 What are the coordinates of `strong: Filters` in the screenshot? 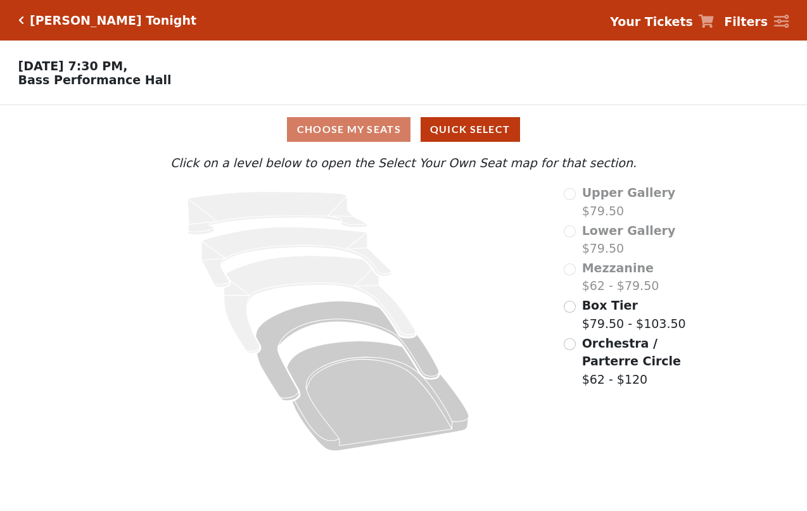 It's located at (745, 22).